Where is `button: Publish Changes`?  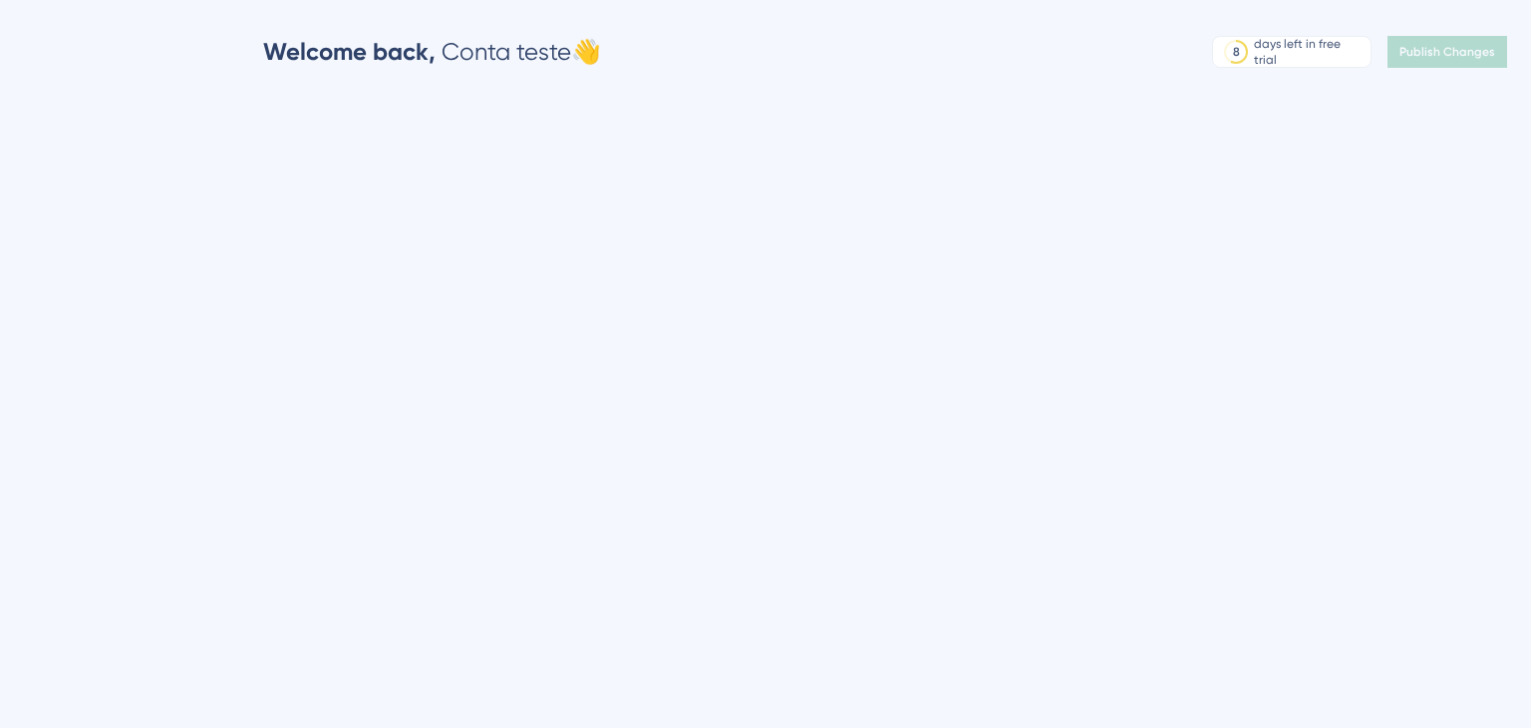 button: Publish Changes is located at coordinates (1447, 52).